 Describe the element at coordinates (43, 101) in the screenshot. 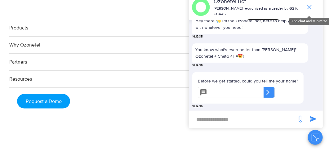

I see `a: Request a Demo` at that location.